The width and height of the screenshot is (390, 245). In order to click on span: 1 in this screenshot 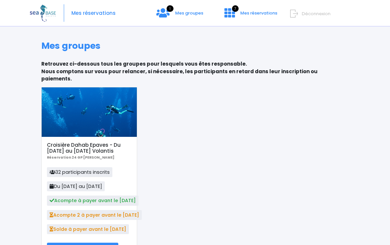, I will do `click(170, 9)`.